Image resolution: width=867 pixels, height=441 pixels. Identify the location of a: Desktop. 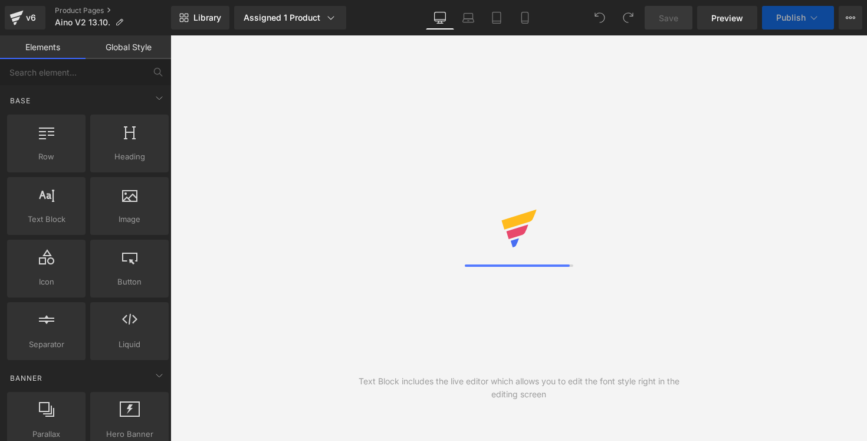
(440, 18).